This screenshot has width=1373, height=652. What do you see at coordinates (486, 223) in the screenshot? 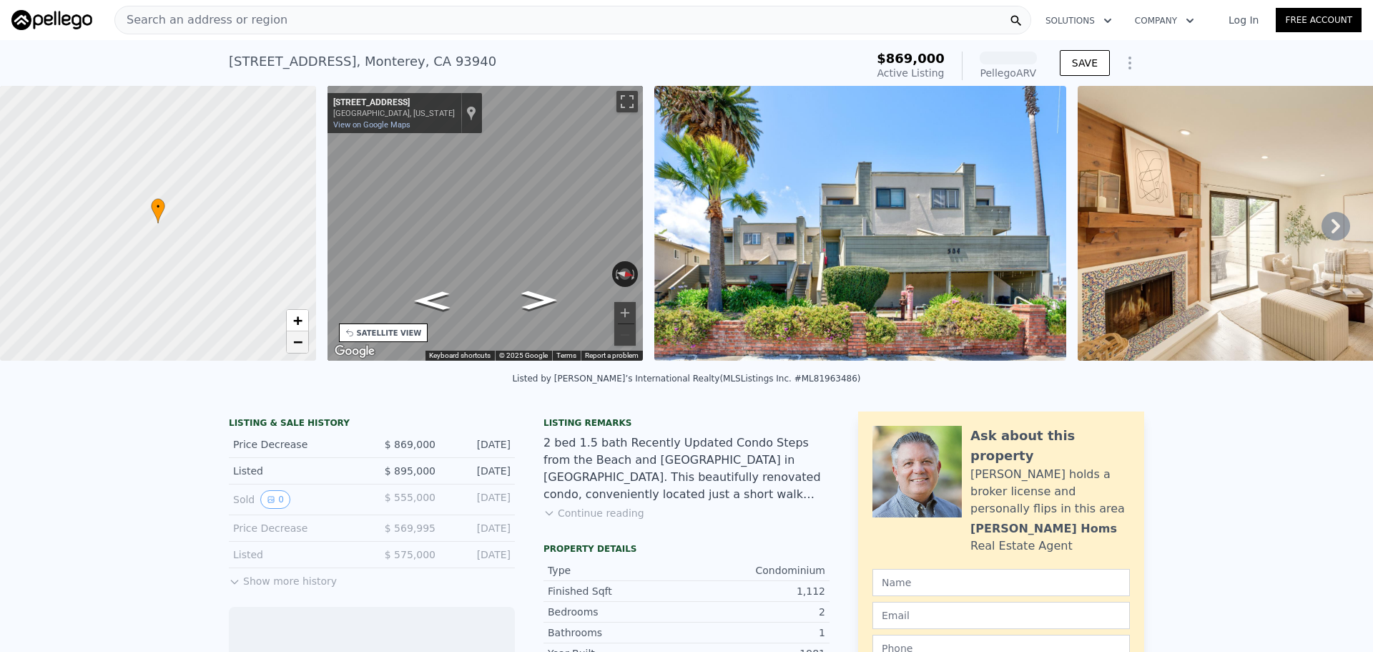
I see `div: Map` at bounding box center [486, 223].